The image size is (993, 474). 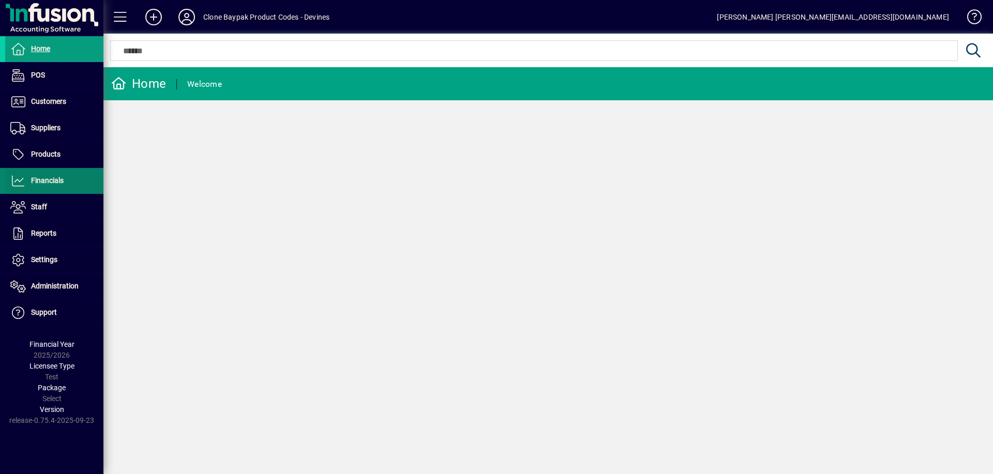 I want to click on a: Products, so click(x=54, y=155).